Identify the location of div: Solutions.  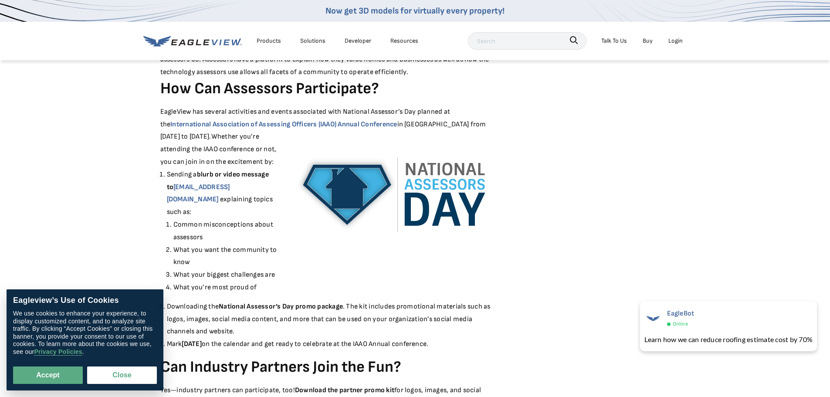
(313, 41).